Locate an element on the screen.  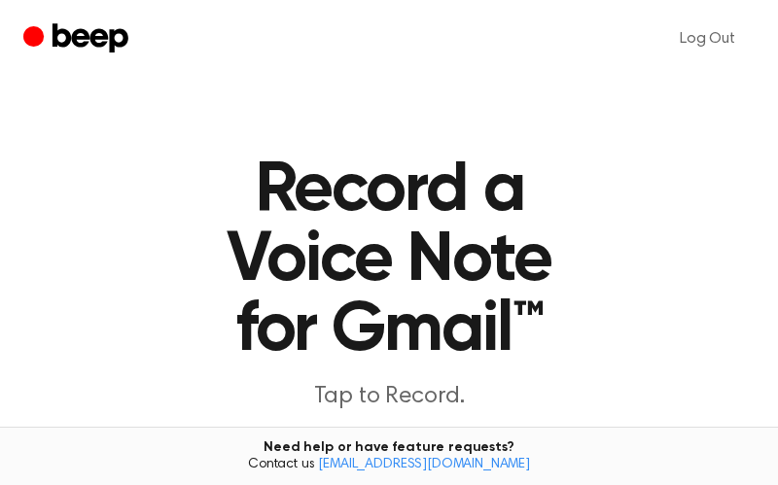
a: Beep is located at coordinates (78, 39).